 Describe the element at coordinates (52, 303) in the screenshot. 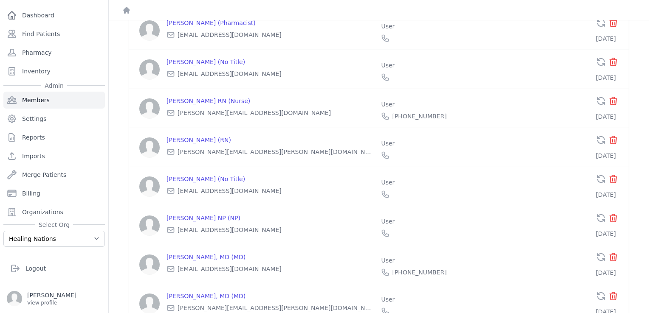

I see `p: View profile` at that location.